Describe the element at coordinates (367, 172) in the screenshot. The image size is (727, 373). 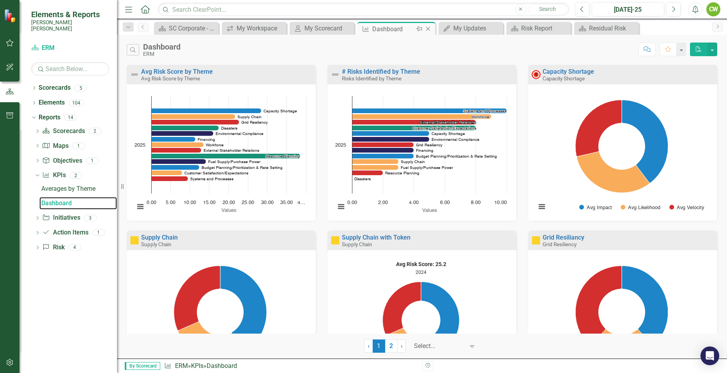
I see `path: 2025, 2. Resource Planning.` at that location.